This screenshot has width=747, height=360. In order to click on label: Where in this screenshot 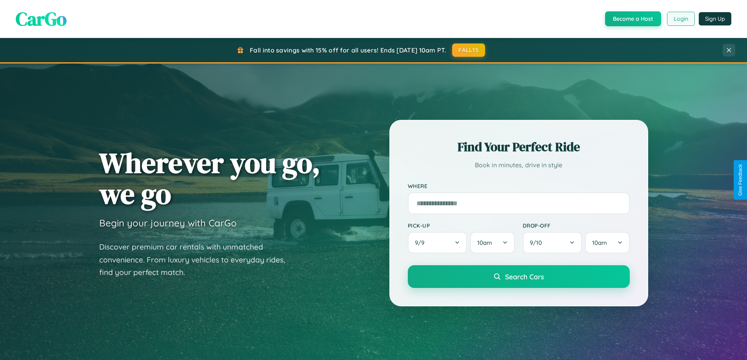, I will do `click(519, 186)`.